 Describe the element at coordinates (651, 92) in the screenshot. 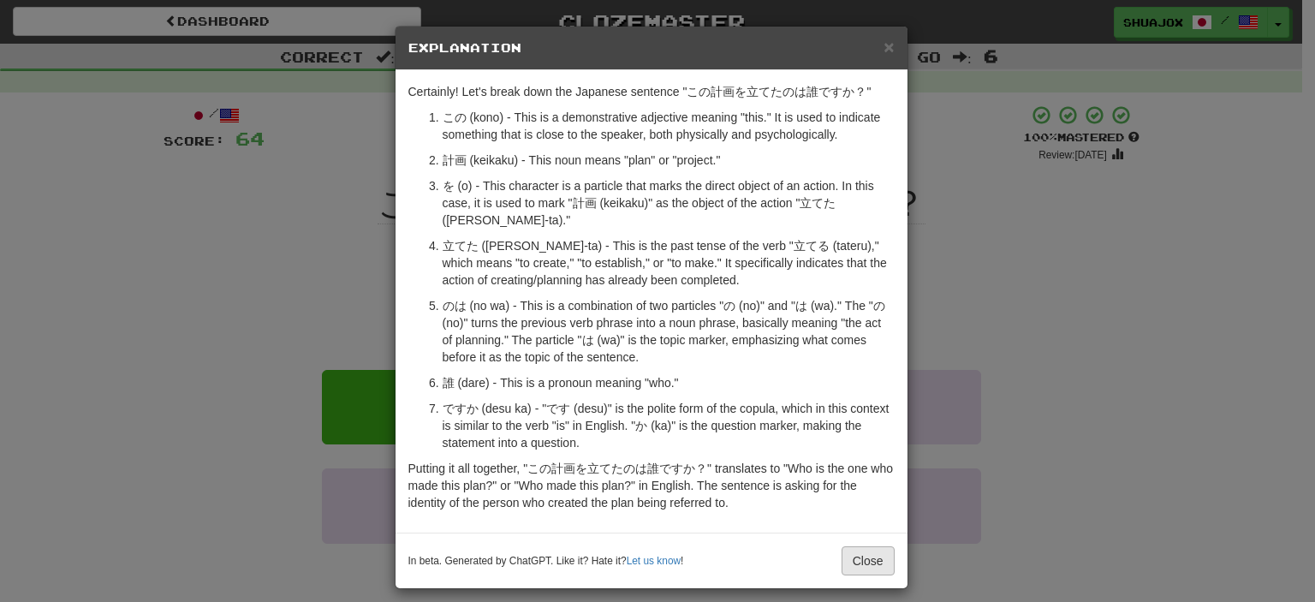

I see `p: Certainly! Let's break down the Japanese sentence "この計画を立てたのは誰ですか？"` at that location.